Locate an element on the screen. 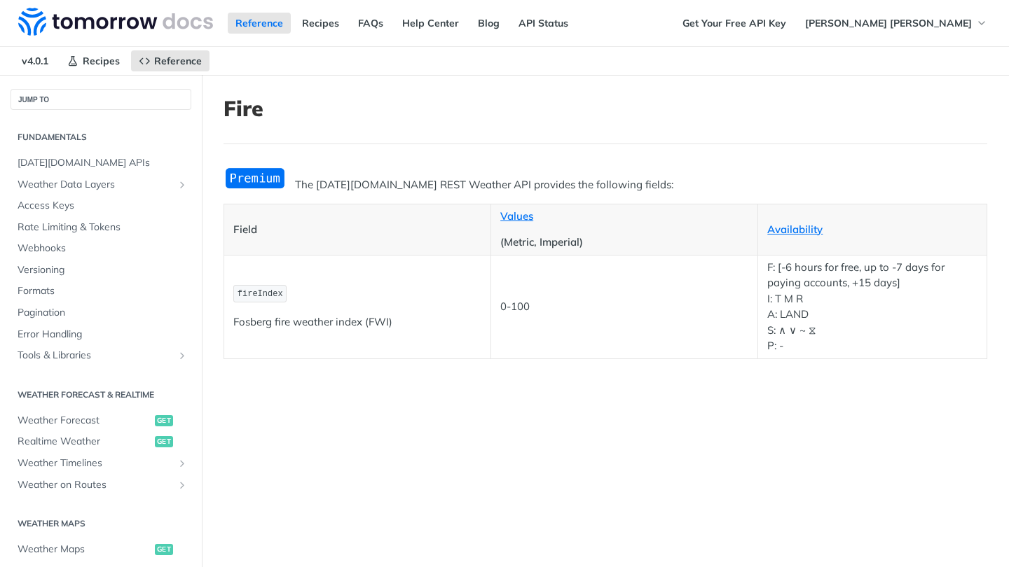 This screenshot has height=567, width=1009. span: Weather Timelines is located at coordinates (95, 464).